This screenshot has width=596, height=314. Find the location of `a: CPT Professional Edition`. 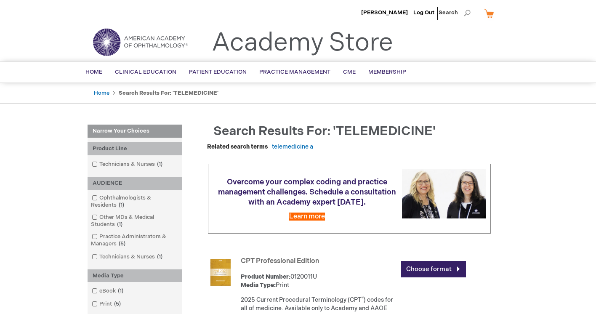

a: CPT Professional Edition is located at coordinates (280, 261).